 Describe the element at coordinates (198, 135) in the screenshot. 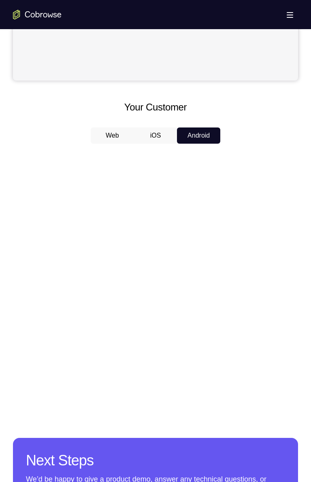

I see `button: Android` at that location.